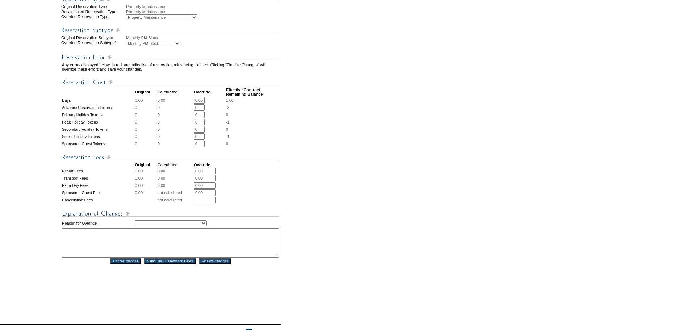 The height and width of the screenshot is (330, 690). Describe the element at coordinates (215, 261) in the screenshot. I see `input: Finalize Changes` at that location.